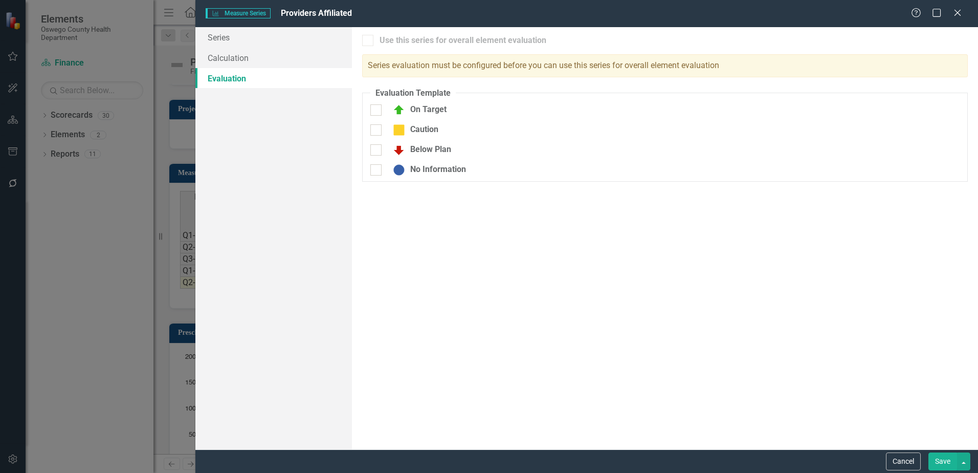 This screenshot has height=473, width=978. What do you see at coordinates (413, 130) in the screenshot?
I see `div: Caution` at bounding box center [413, 130].